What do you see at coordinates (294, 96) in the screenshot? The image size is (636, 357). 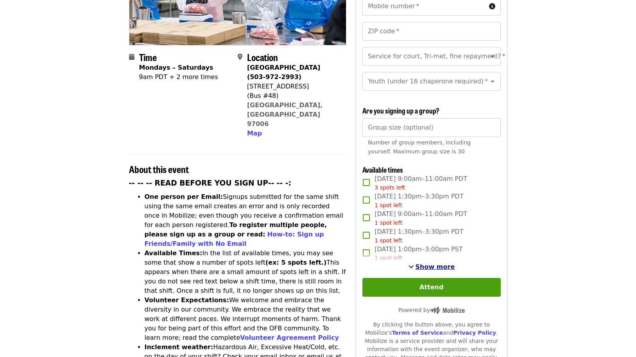 I see `div: (Bus #48)` at bounding box center [294, 96].